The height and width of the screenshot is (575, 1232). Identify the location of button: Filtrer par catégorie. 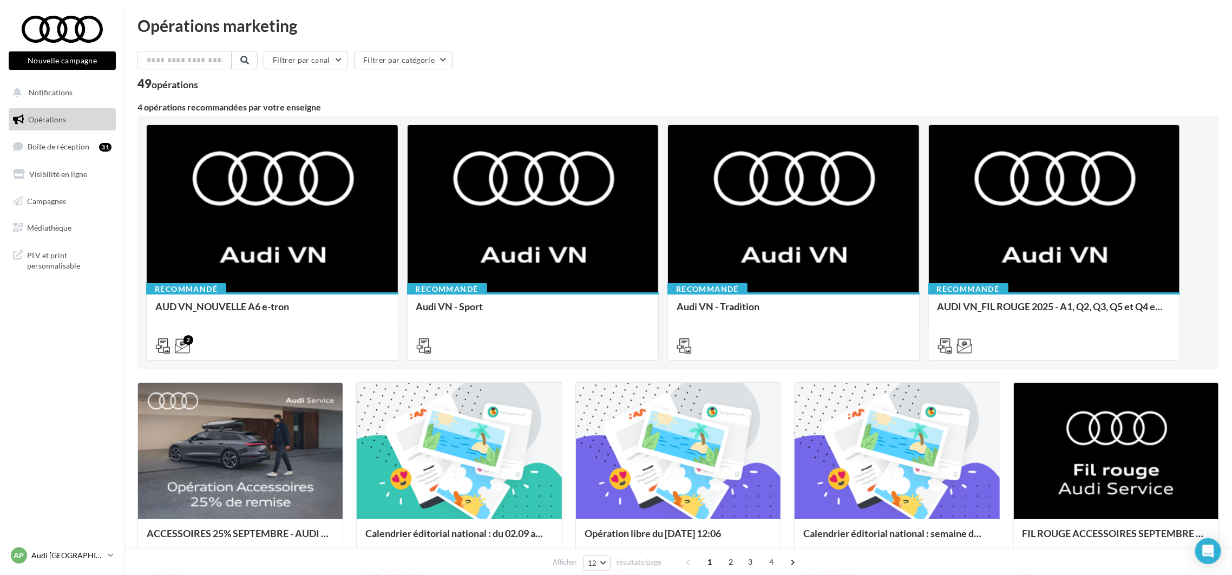
(403, 60).